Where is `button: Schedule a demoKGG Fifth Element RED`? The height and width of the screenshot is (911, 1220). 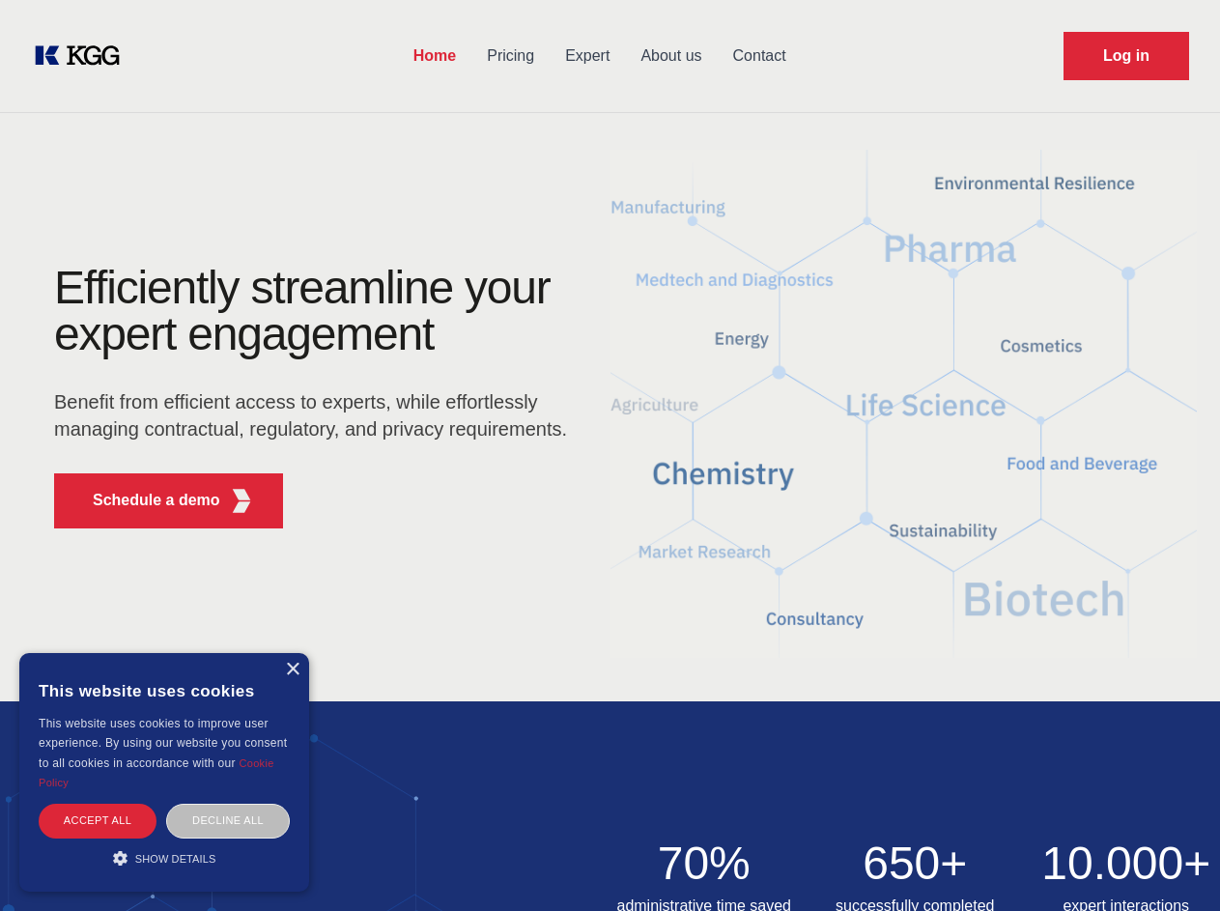 button: Schedule a demoKGG Fifth Element RED is located at coordinates (168, 500).